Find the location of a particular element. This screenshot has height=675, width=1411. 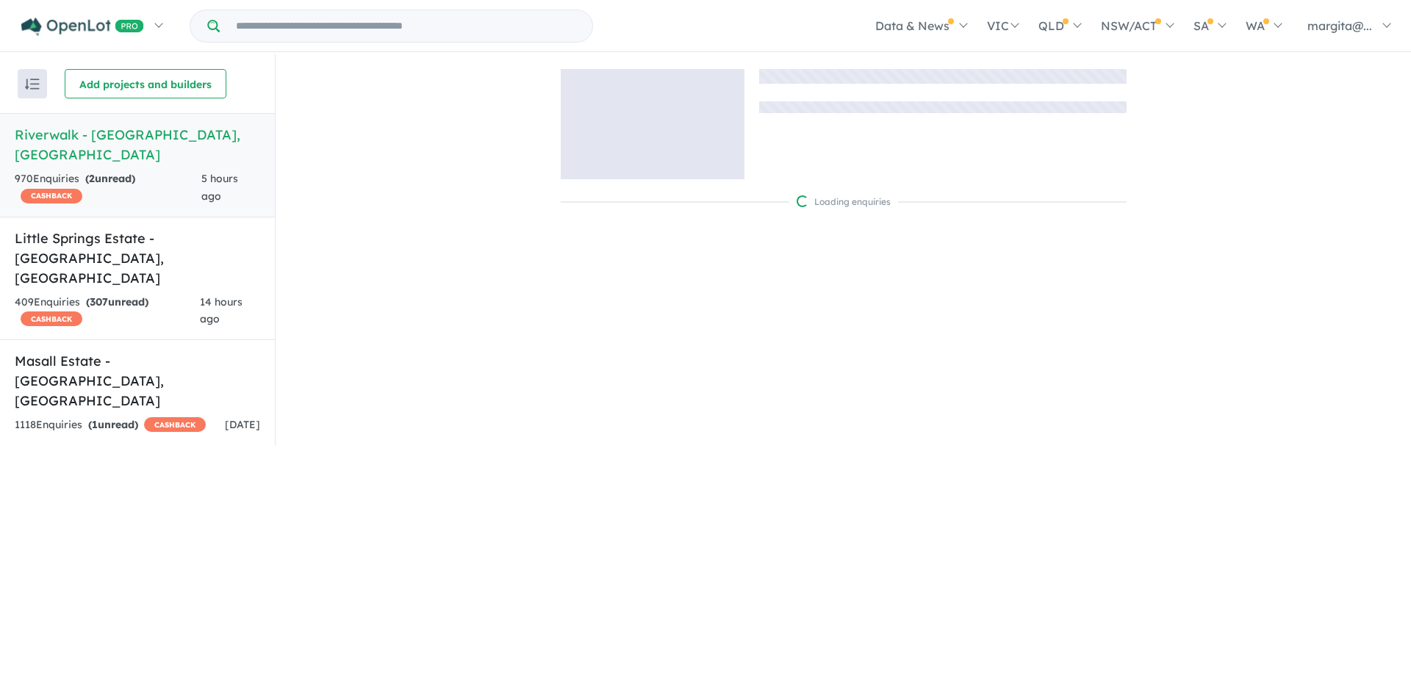

div: 970 Enquir ies is located at coordinates (108, 188).